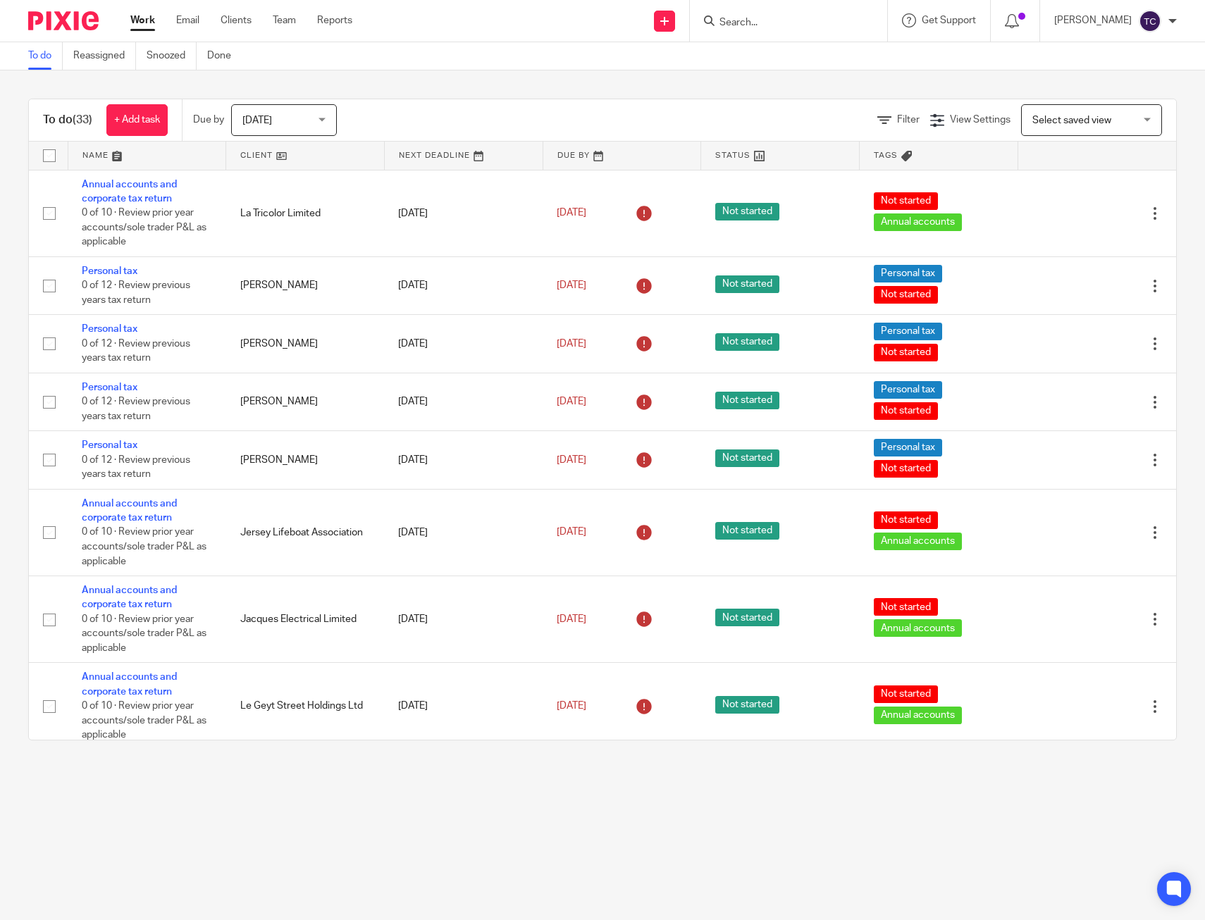 This screenshot has height=920, width=1205. I want to click on h1: To do, so click(68, 120).